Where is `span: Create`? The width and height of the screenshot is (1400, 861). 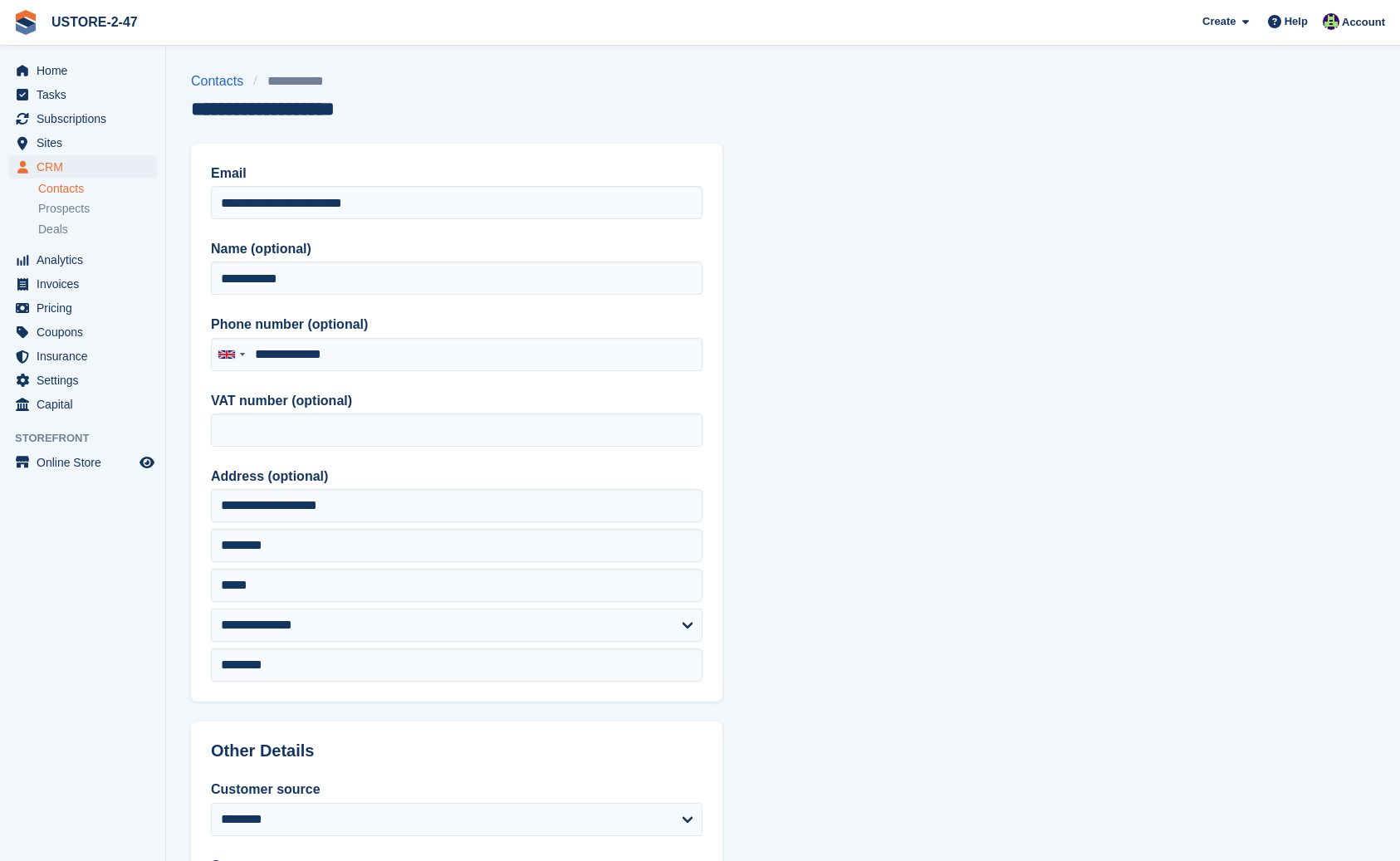
span: Create is located at coordinates (1219, 22).